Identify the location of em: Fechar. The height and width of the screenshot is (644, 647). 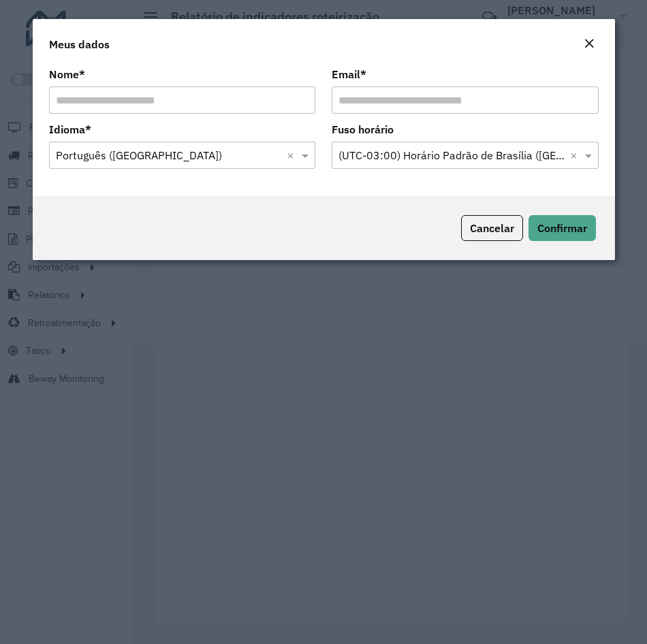
(589, 44).